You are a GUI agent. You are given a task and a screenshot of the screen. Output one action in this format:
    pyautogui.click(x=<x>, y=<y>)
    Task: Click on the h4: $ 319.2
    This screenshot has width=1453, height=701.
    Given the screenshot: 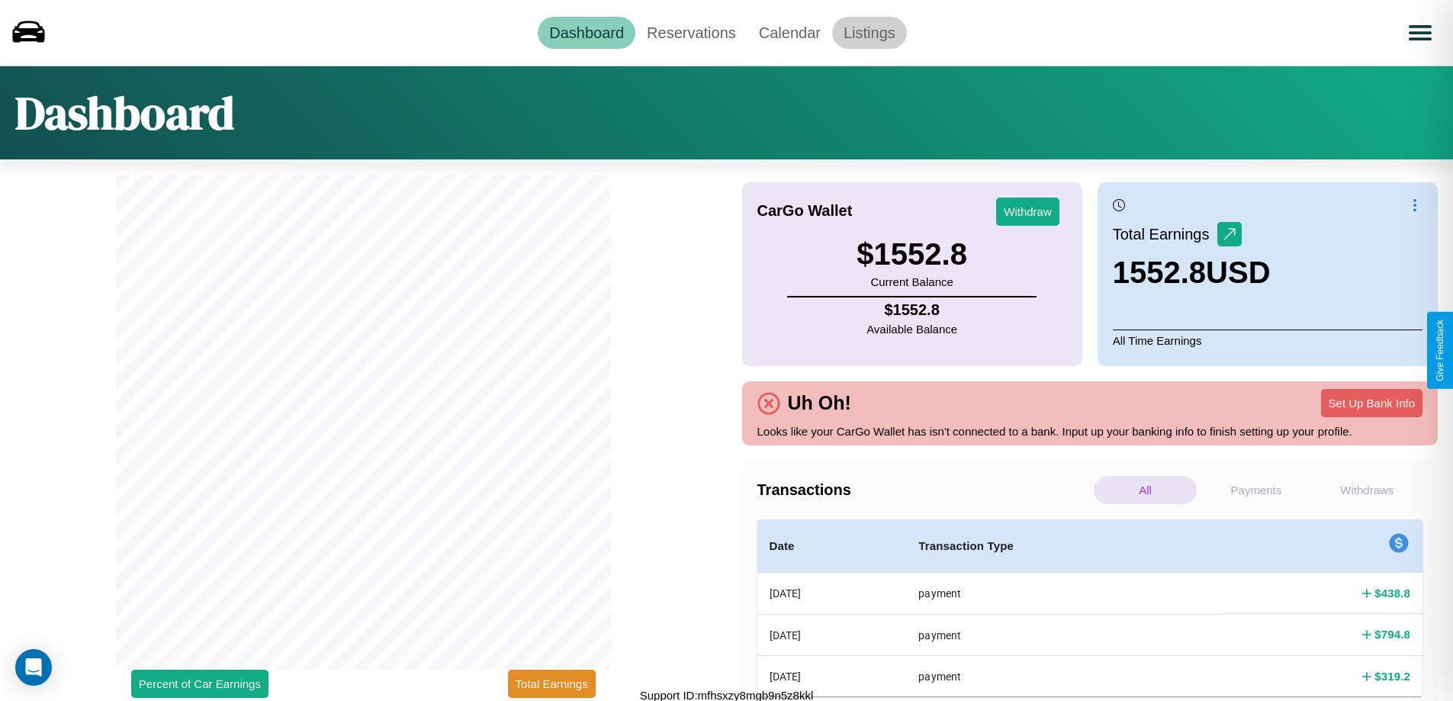 What is the action you would take?
    pyautogui.click(x=1392, y=676)
    